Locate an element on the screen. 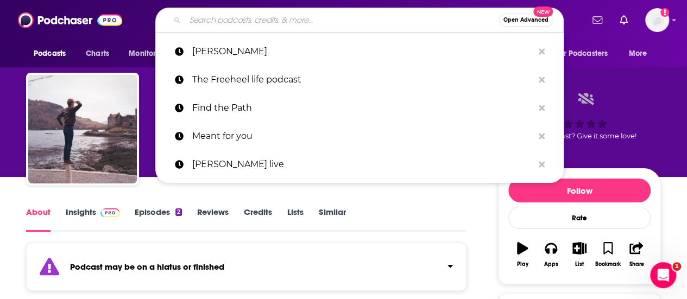 The image size is (687, 299). a: Reviews is located at coordinates (213, 219).